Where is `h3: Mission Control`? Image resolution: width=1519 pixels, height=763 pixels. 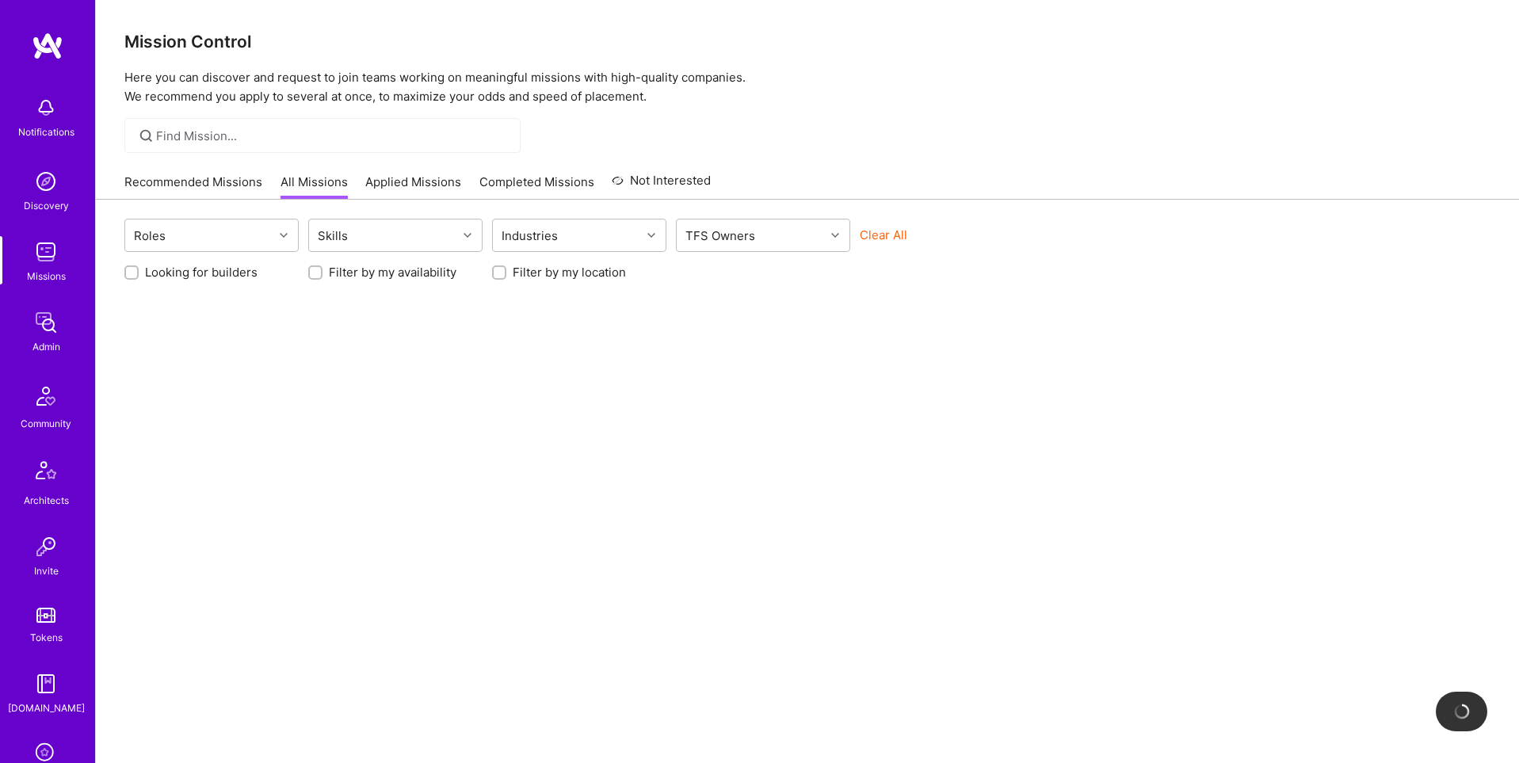
h3: Mission Control is located at coordinates (807, 41).